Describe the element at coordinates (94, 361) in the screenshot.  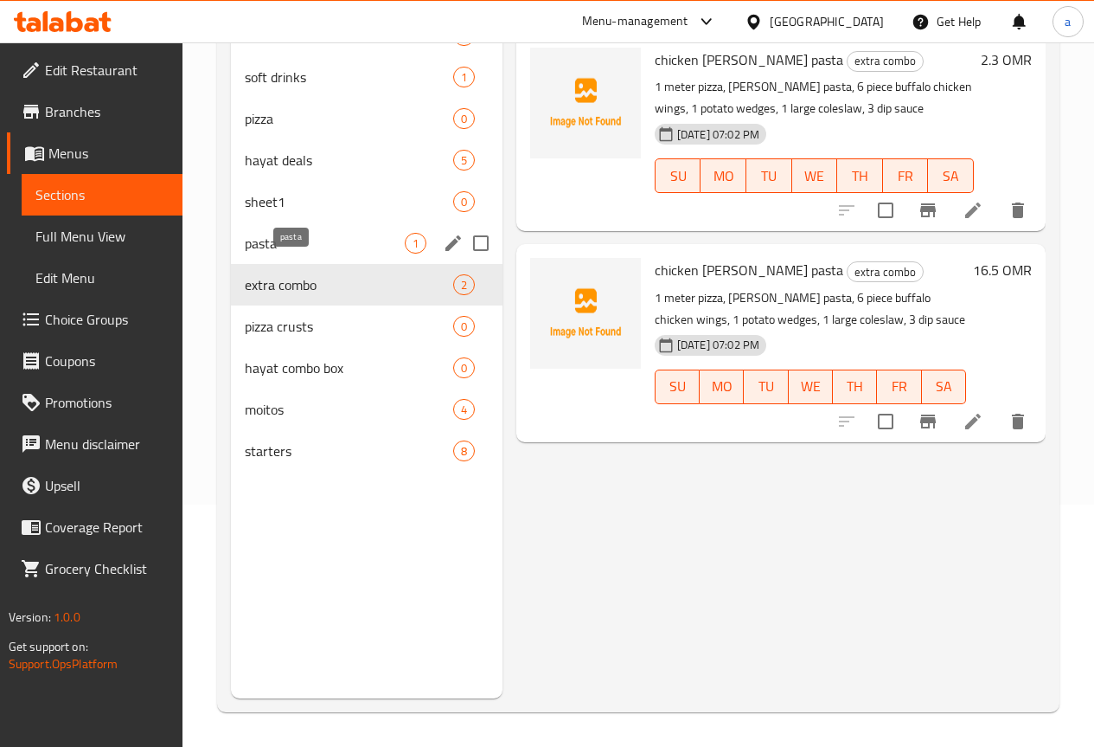
I see `a: Coupons` at that location.